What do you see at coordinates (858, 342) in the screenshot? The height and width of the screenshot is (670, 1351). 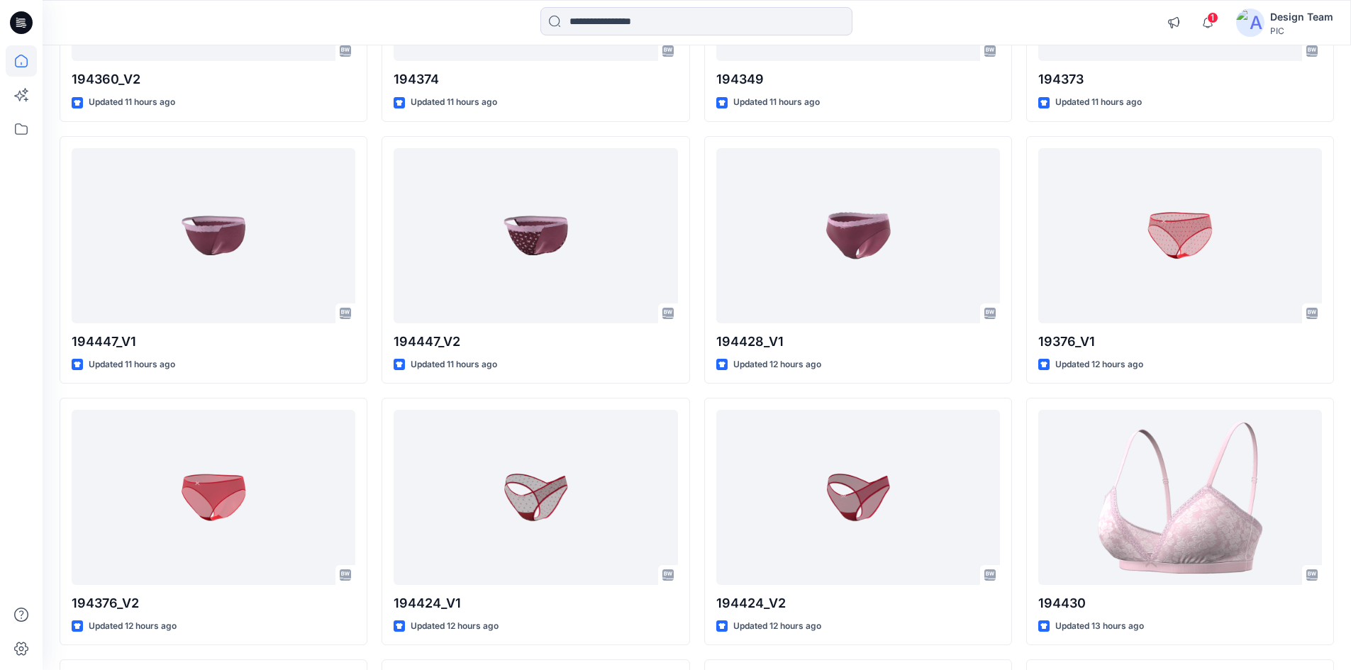 I see `p: 194428_V1` at bounding box center [858, 342].